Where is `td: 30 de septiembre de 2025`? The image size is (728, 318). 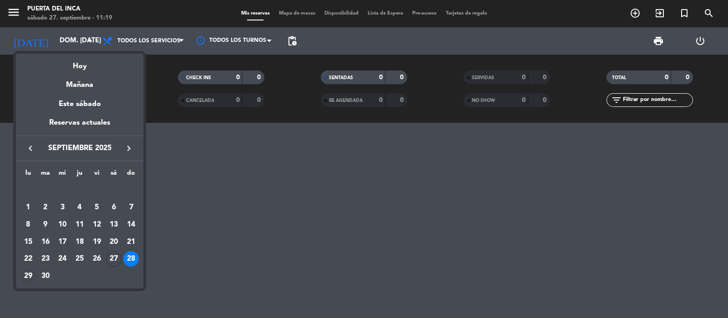
td: 30 de septiembre de 2025 is located at coordinates (45, 276).